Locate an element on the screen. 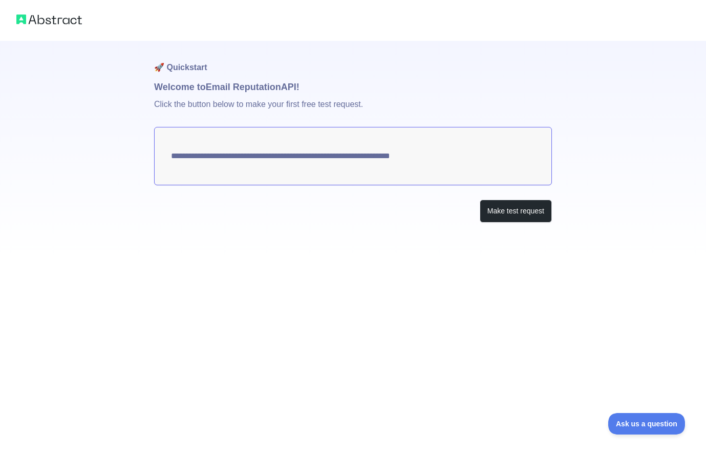  h1: Welcome to Email Reputation API! is located at coordinates (353, 87).